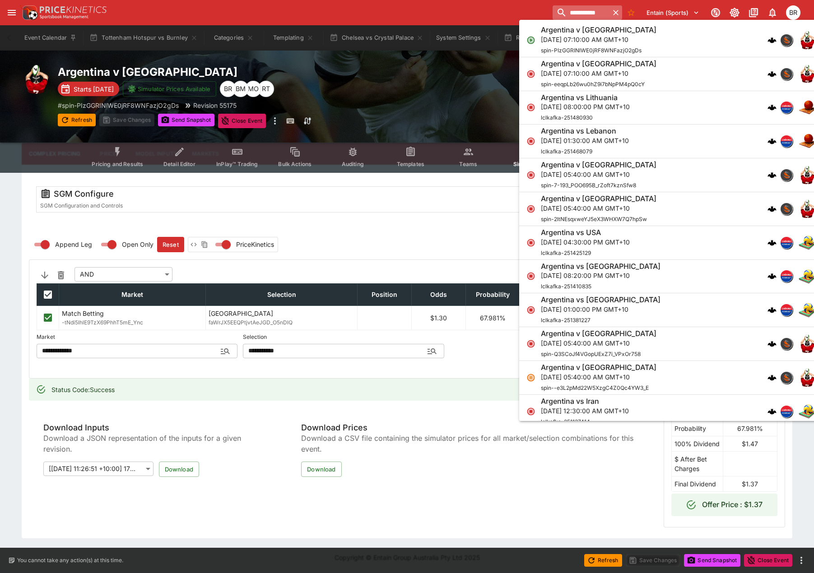 The width and height of the screenshot is (814, 573). What do you see at coordinates (468, 164) in the screenshot?
I see `span: Teams` at bounding box center [468, 164].